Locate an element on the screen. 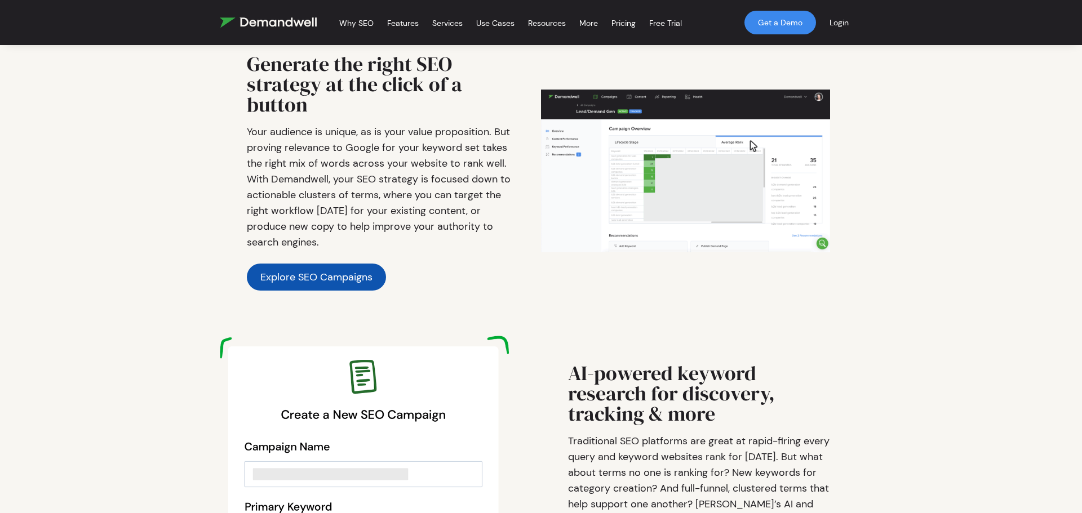 The width and height of the screenshot is (1082, 513). a: More is located at coordinates (588, 23).